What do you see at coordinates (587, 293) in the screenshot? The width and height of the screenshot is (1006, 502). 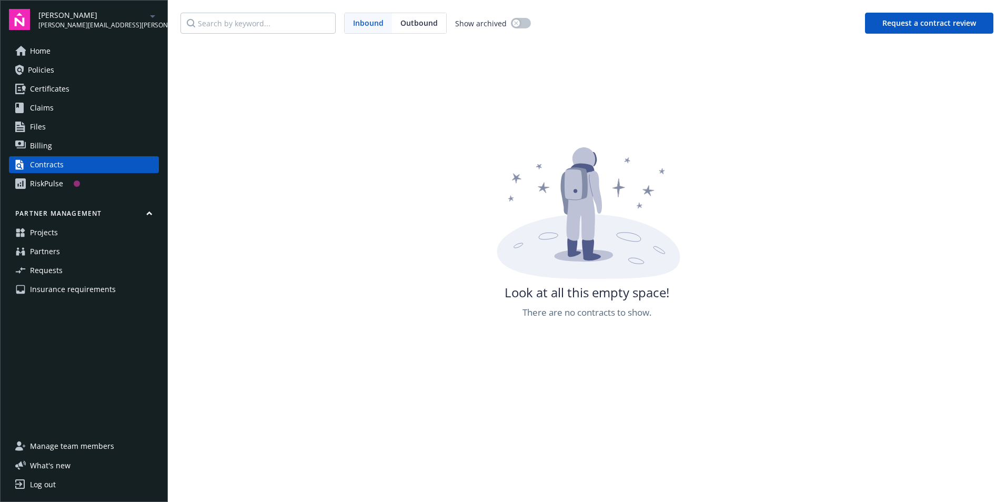 I see `span: Look at all this empty space!` at bounding box center [587, 293].